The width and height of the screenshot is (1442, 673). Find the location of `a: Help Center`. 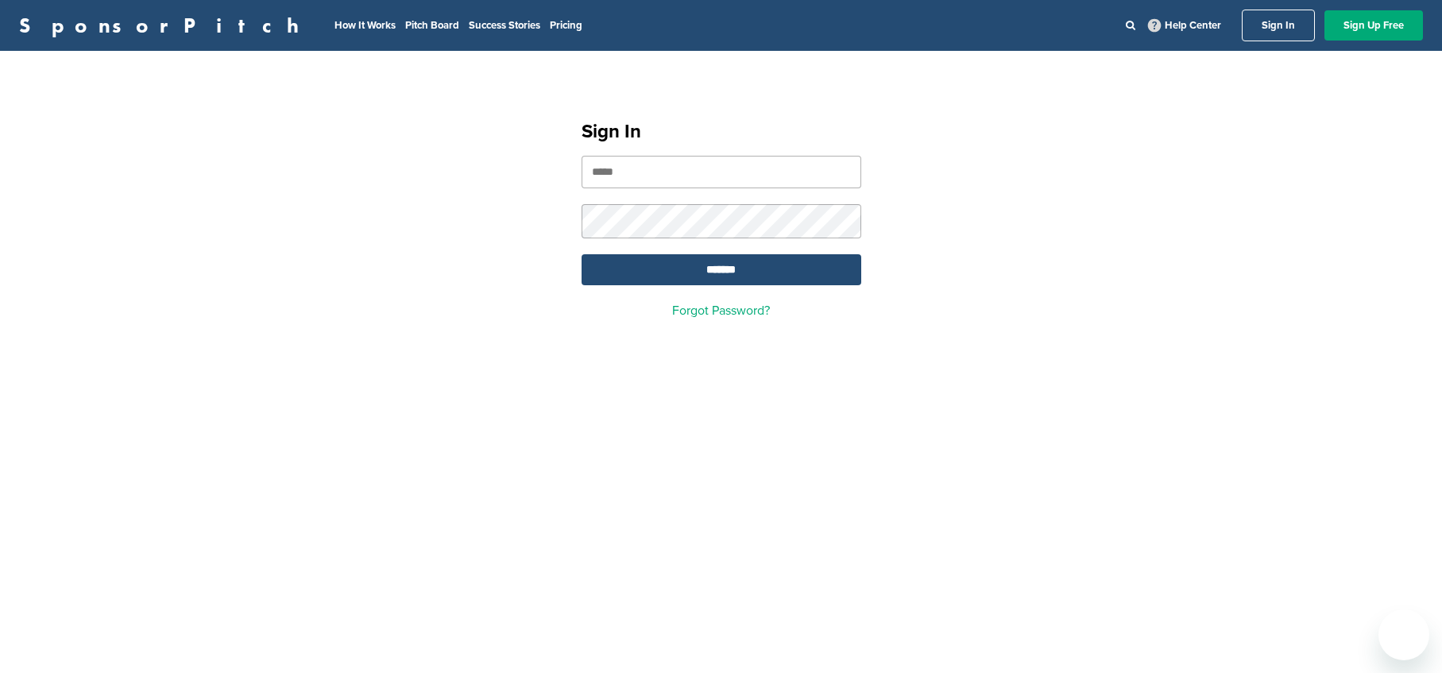

a: Help Center is located at coordinates (1184, 25).